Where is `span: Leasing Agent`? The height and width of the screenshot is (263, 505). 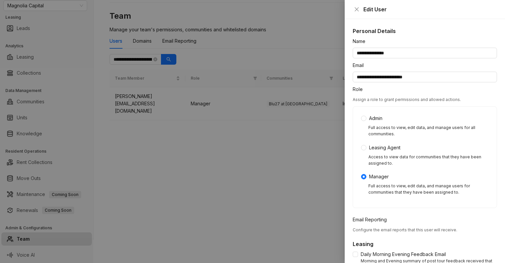 span: Leasing Agent is located at coordinates (384, 148).